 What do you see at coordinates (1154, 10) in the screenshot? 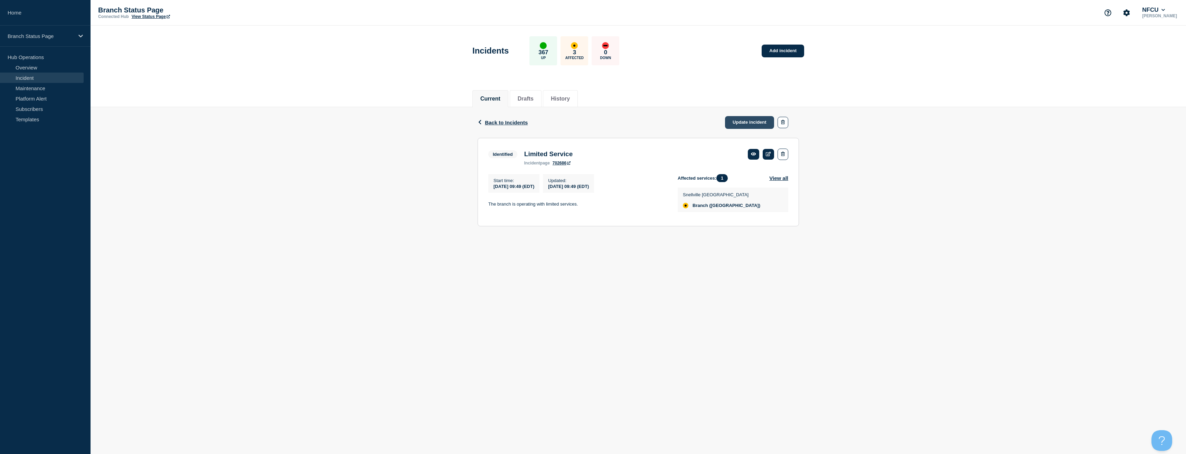
I see `button: NFCU` at bounding box center [1154, 10].